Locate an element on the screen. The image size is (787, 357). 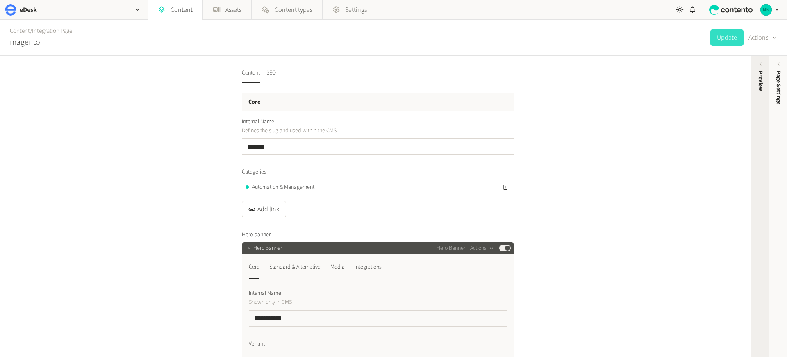
span: Variant is located at coordinates (256, 344).